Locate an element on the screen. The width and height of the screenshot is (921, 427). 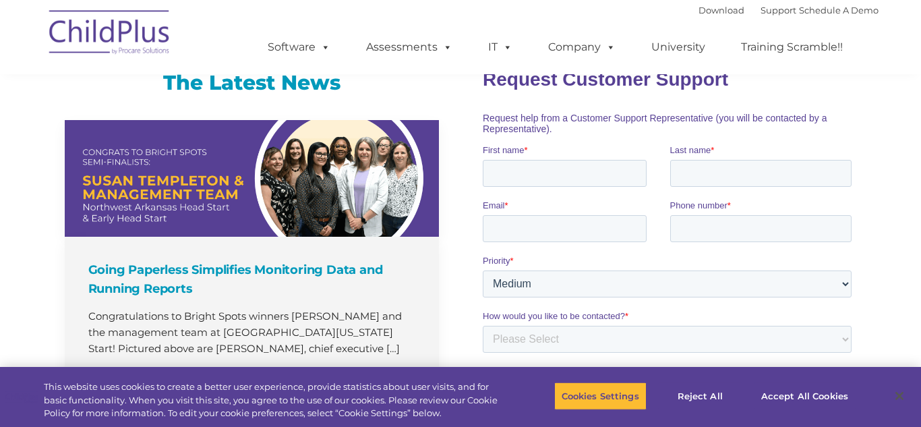
h3: The Latest News is located at coordinates (252, 83).